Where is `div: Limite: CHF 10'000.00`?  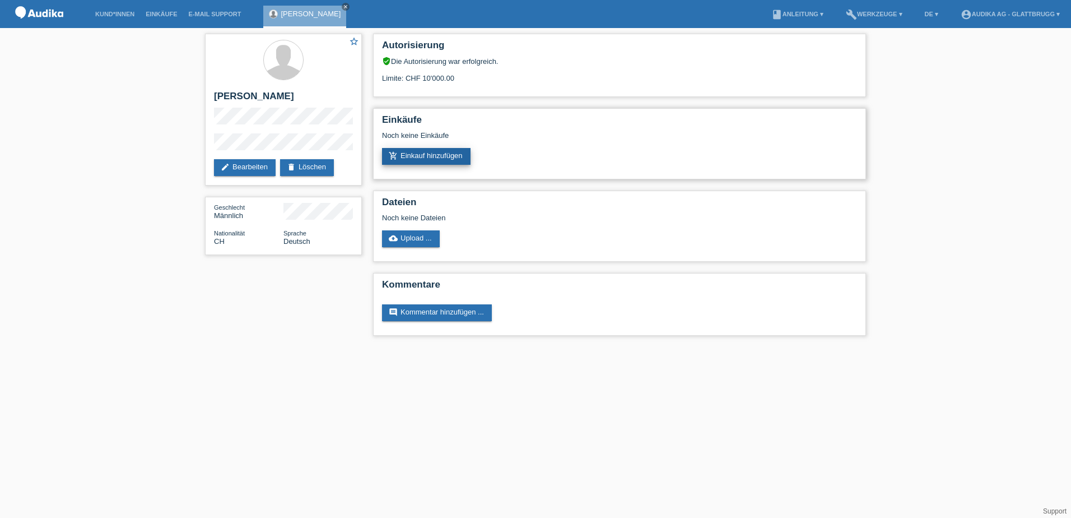 div: Limite: CHF 10'000.00 is located at coordinates (620, 74).